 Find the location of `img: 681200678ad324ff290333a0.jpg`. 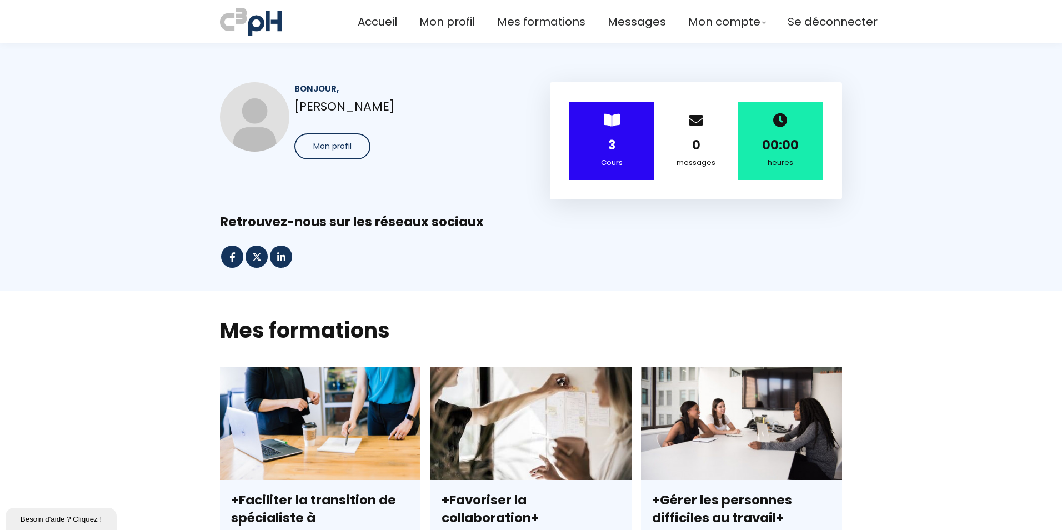

img: 681200678ad324ff290333a0.jpg is located at coordinates (254, 117).